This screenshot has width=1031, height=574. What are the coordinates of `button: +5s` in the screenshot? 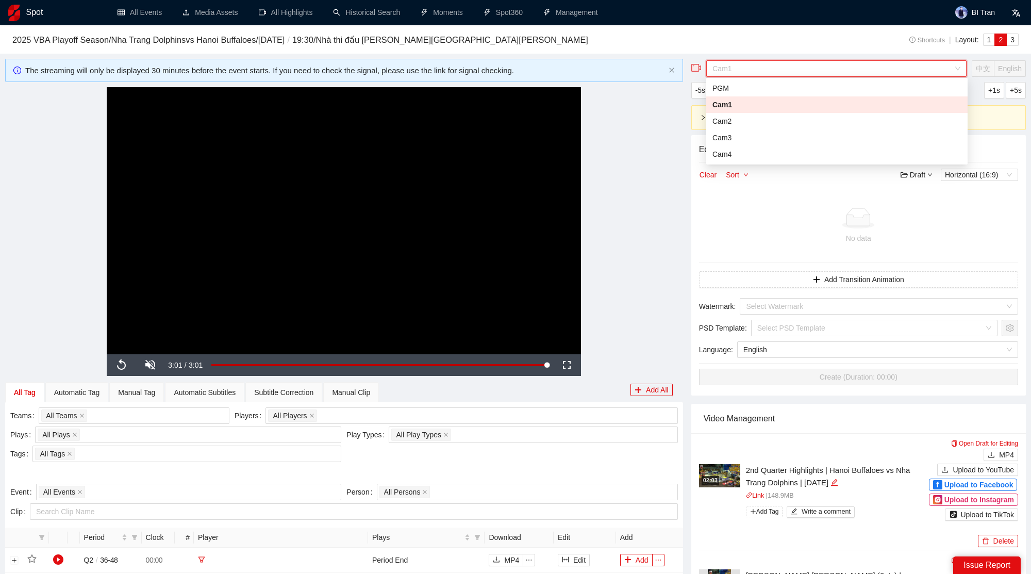 It's located at (1015, 90).